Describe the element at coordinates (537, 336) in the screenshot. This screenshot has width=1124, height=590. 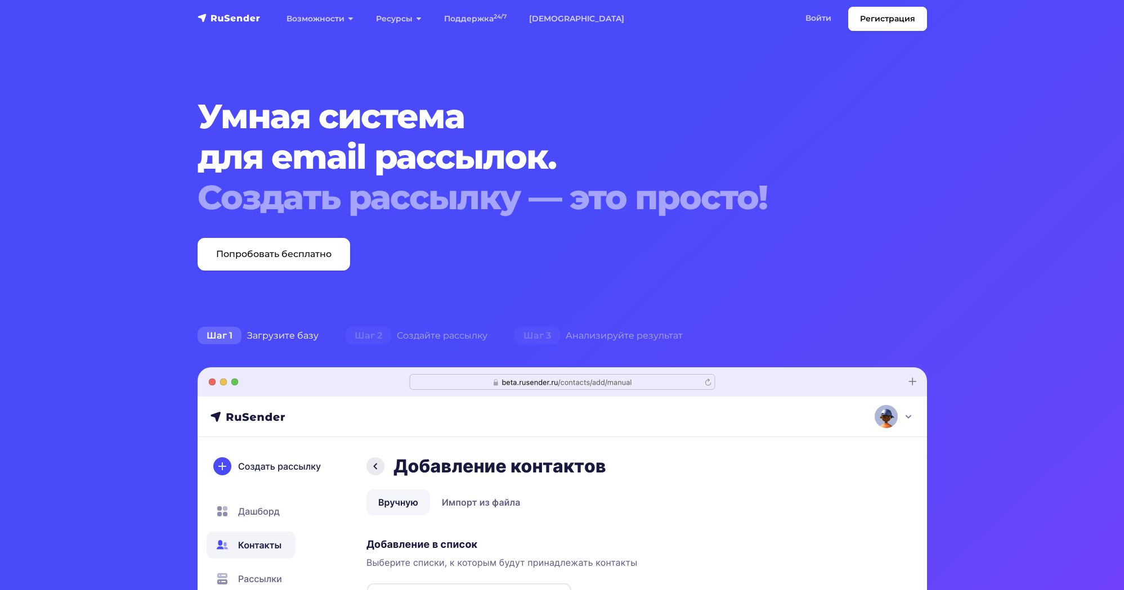
I see `span: Шаг 3` at that location.